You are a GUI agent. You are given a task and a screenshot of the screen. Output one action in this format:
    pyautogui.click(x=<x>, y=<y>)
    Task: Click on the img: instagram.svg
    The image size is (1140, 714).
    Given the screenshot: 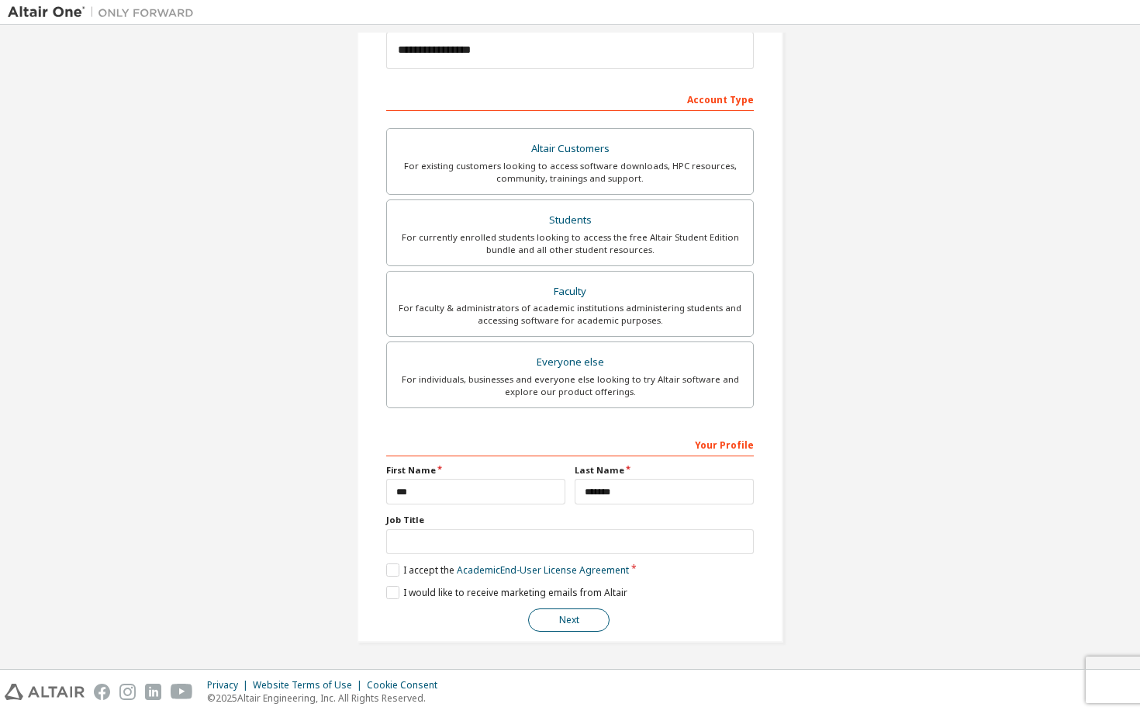 What is the action you would take?
    pyautogui.click(x=127, y=691)
    